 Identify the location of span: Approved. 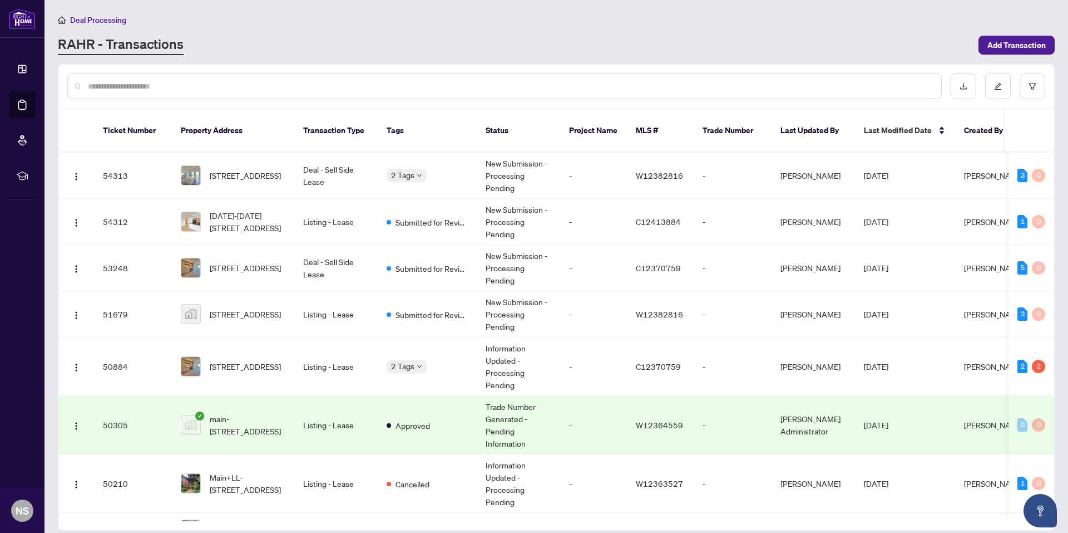
(413, 425).